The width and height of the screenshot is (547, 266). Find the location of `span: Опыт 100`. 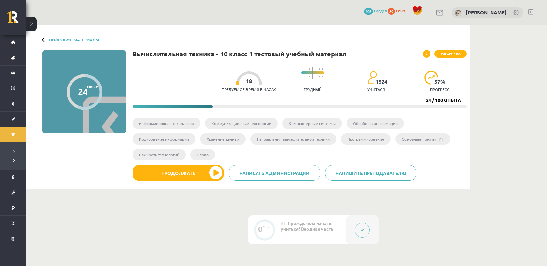

span: Опыт 100 is located at coordinates (450, 54).